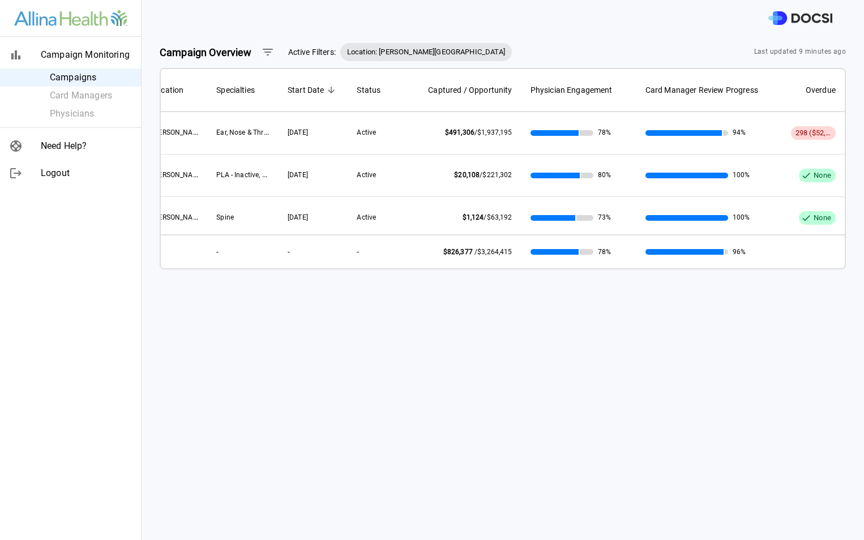  I want to click on span: Need Help?, so click(86, 146).